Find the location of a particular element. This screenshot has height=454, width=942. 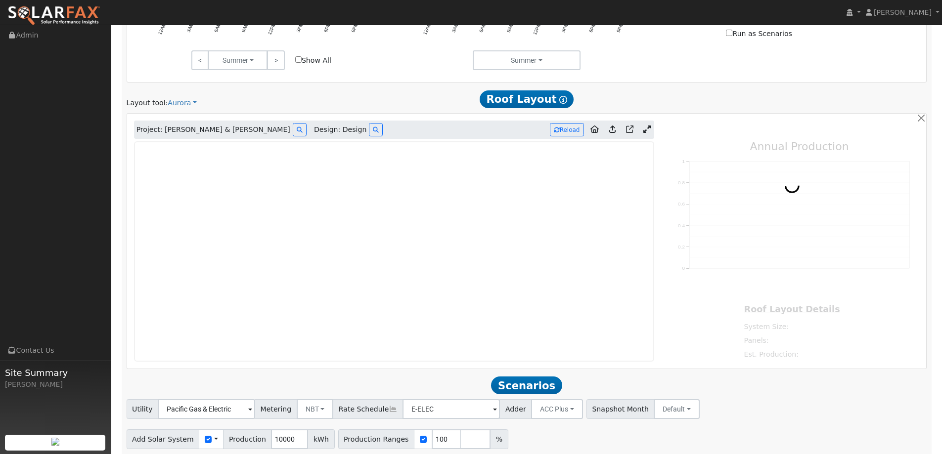

span: Add Solar System is located at coordinates (163, 440).